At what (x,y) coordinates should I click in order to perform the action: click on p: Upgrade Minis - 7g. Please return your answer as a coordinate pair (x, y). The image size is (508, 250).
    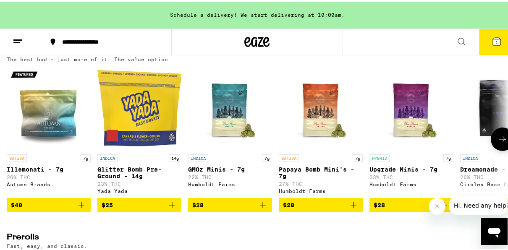
    Looking at the image, I should click on (411, 168).